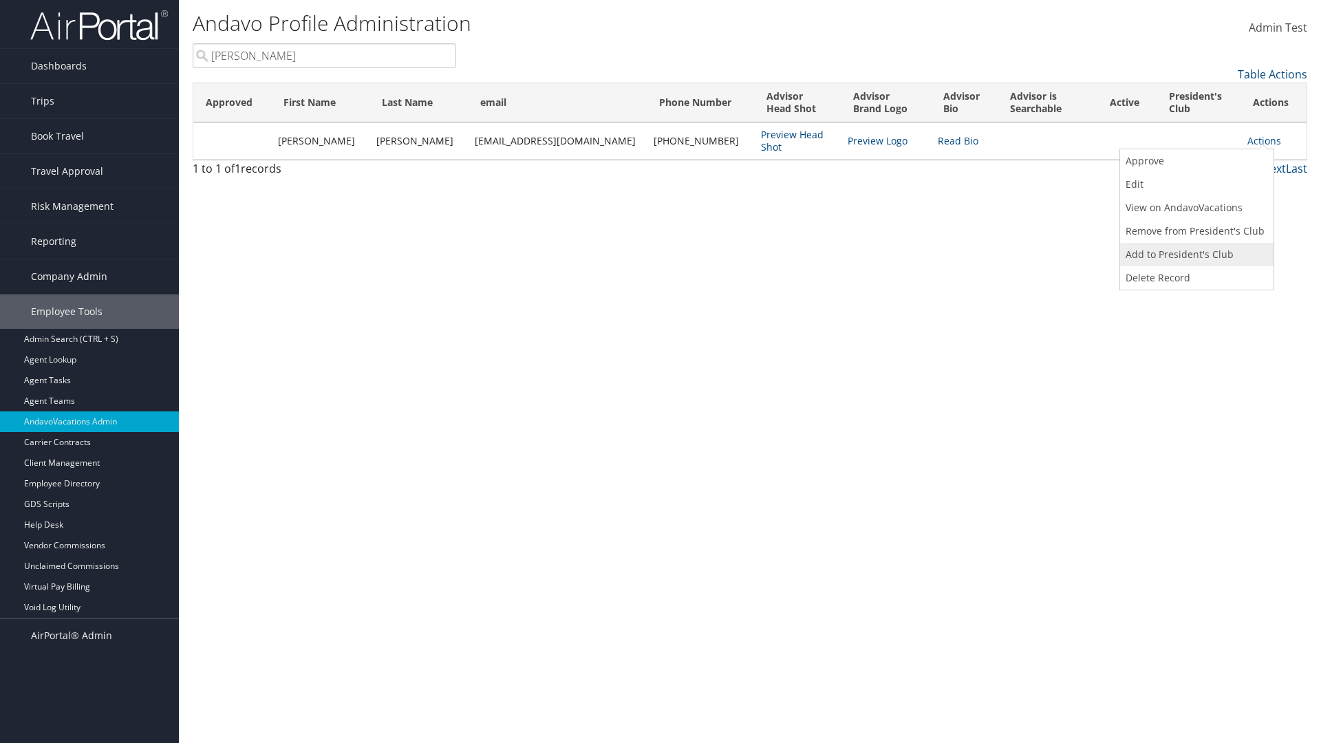 The width and height of the screenshot is (1321, 743). Describe the element at coordinates (700, 103) in the screenshot. I see `th: Phone Number: activate to sort column ascending` at that location.